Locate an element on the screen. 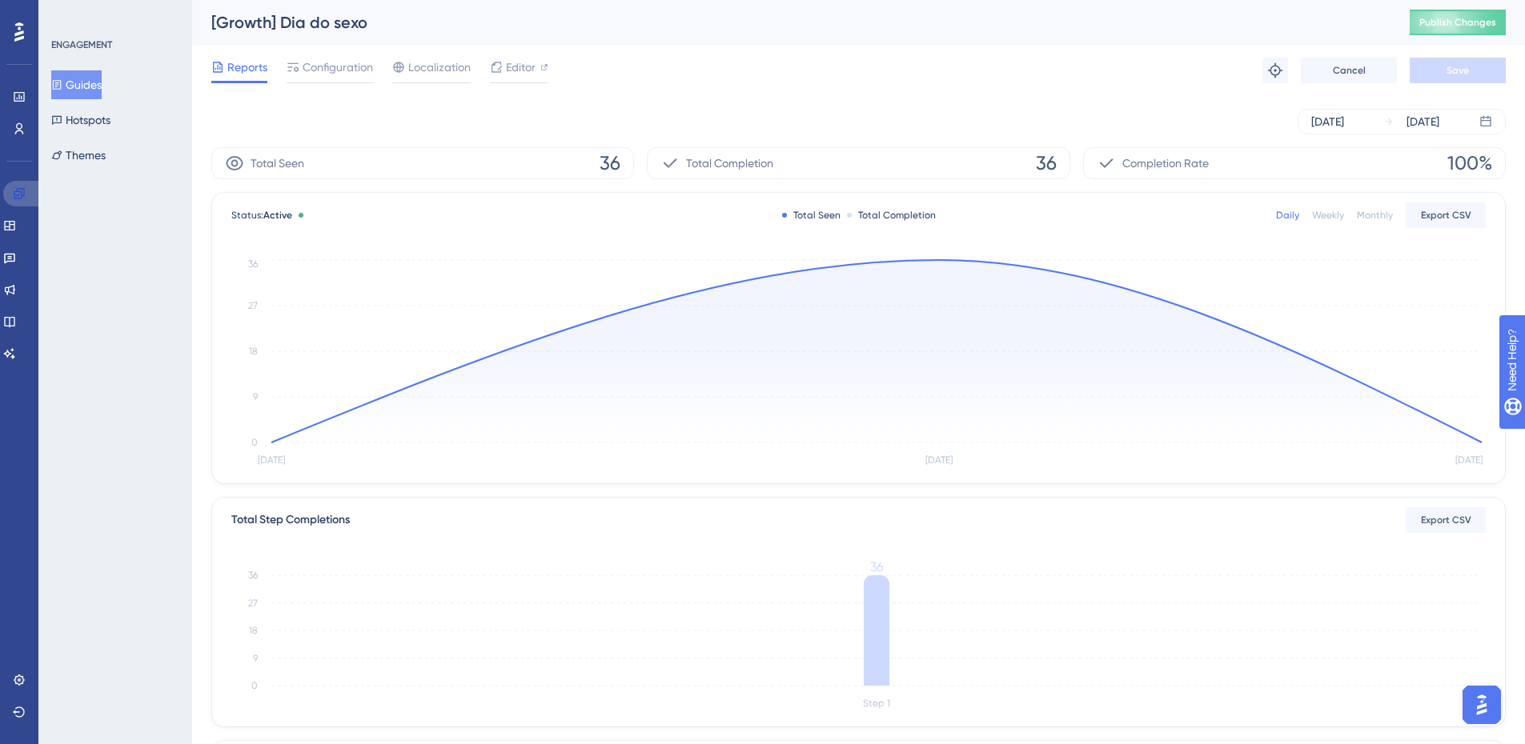  button: Themes is located at coordinates (78, 155).